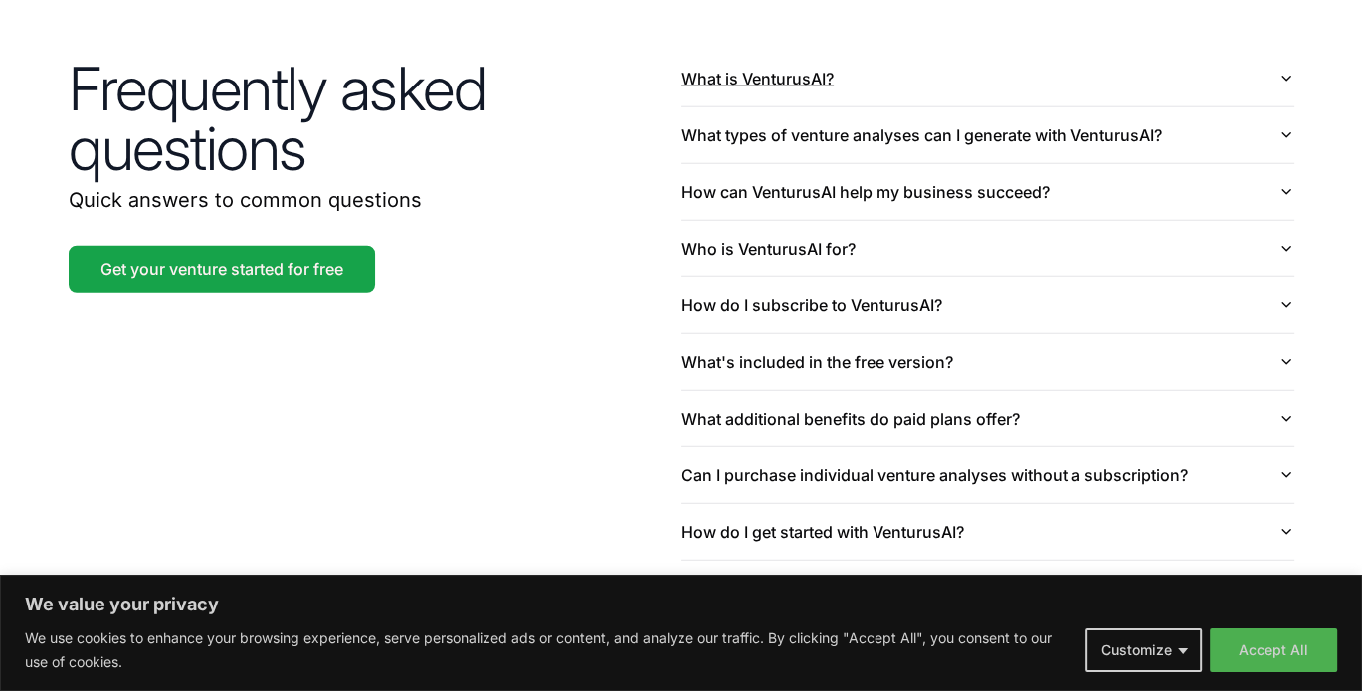  What do you see at coordinates (988, 135) in the screenshot?
I see `button: What types of venture analyses can I generate with VenturusAI?` at bounding box center [988, 135].